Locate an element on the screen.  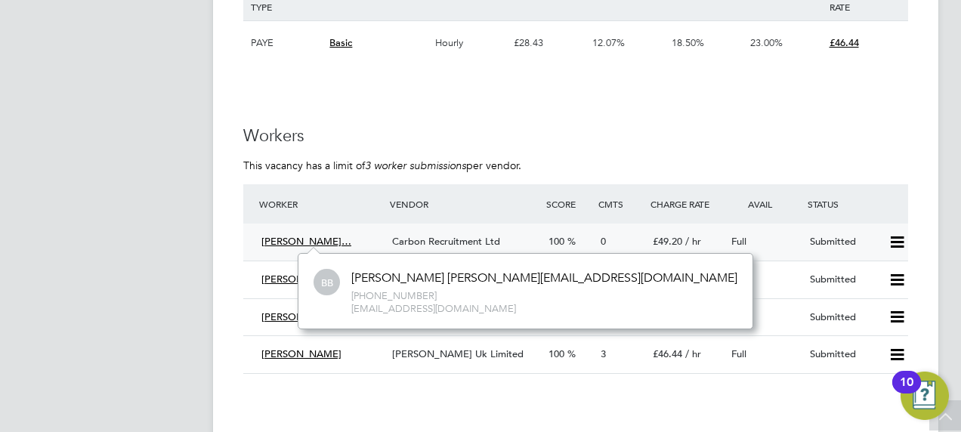
span: 18.50% is located at coordinates (687, 42).